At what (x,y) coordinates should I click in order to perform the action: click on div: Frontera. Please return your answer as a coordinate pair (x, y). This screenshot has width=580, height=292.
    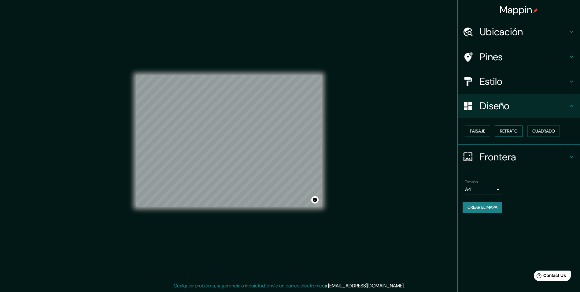
    Looking at the image, I should click on (519, 157).